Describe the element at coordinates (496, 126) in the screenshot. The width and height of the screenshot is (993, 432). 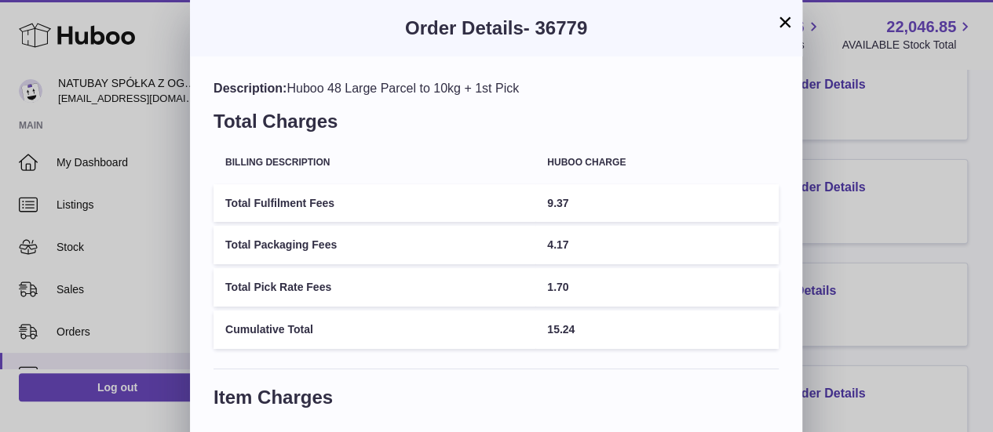
I see `h3: Total Charges` at that location.